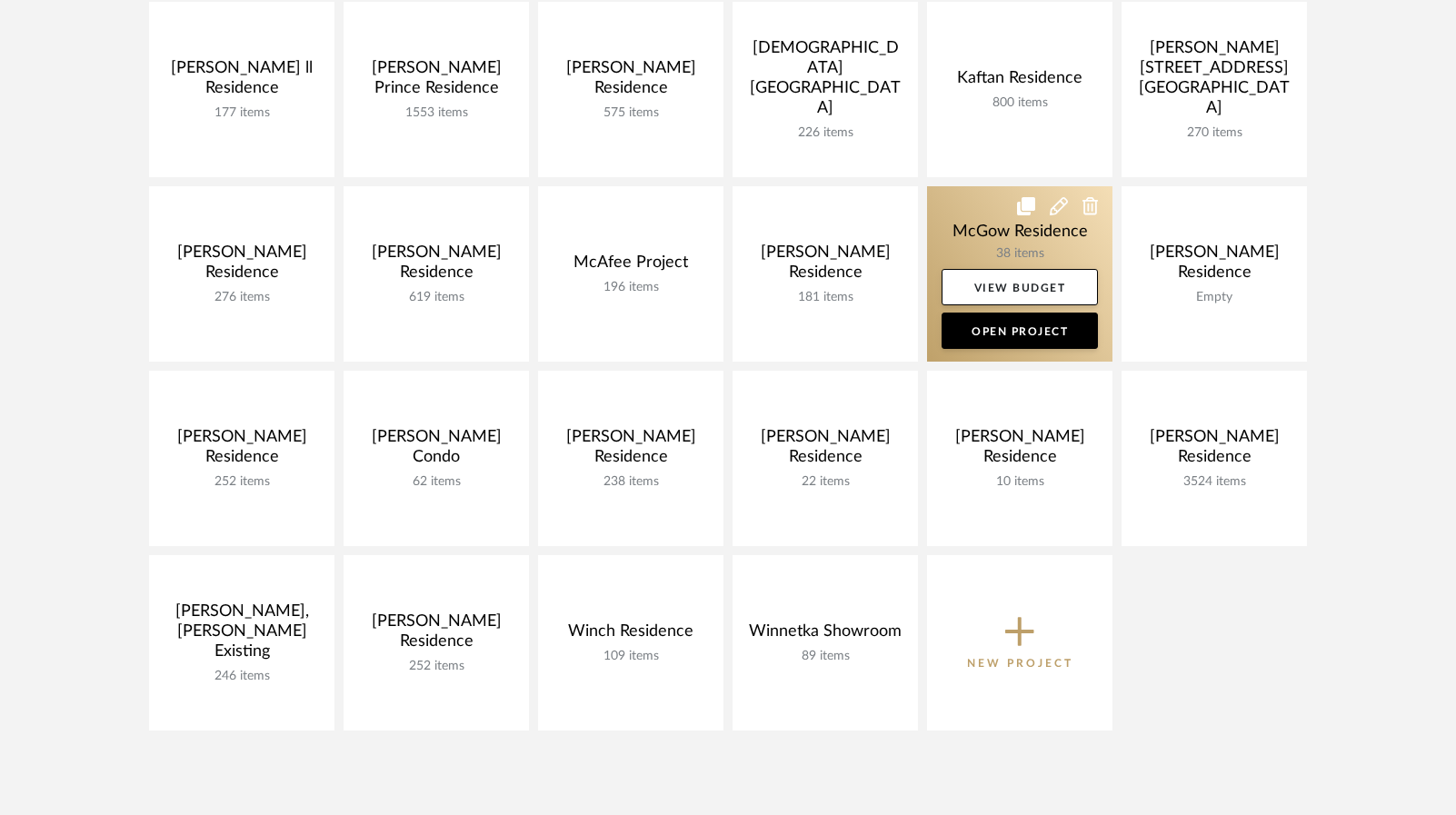 This screenshot has height=815, width=1456. Describe the element at coordinates (242, 113) in the screenshot. I see `div: 177 items` at that location.